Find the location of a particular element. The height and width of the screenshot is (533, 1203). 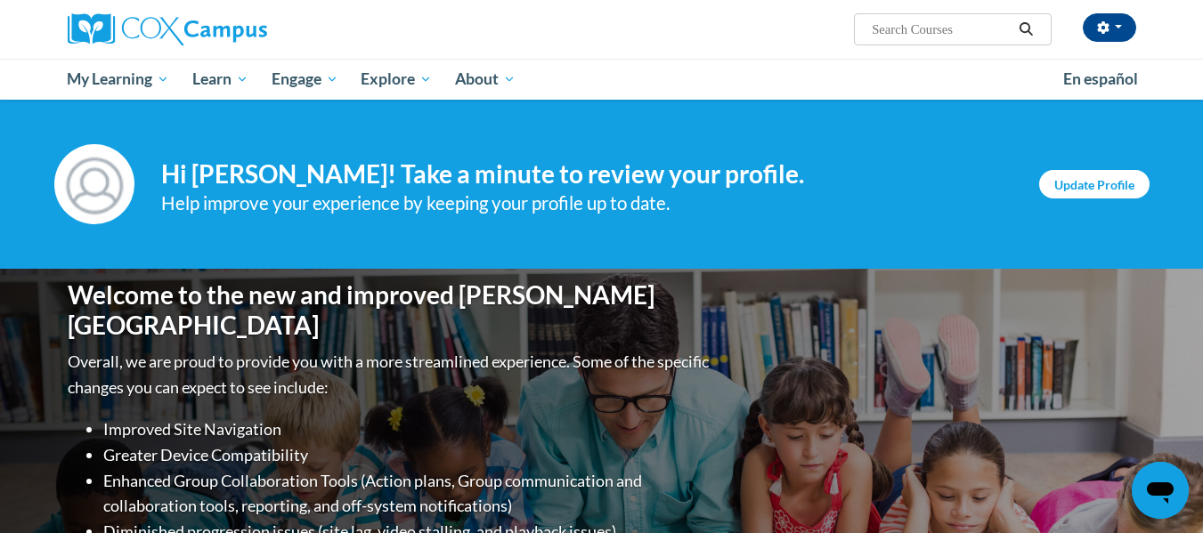

span: My Learning is located at coordinates (118, 79).